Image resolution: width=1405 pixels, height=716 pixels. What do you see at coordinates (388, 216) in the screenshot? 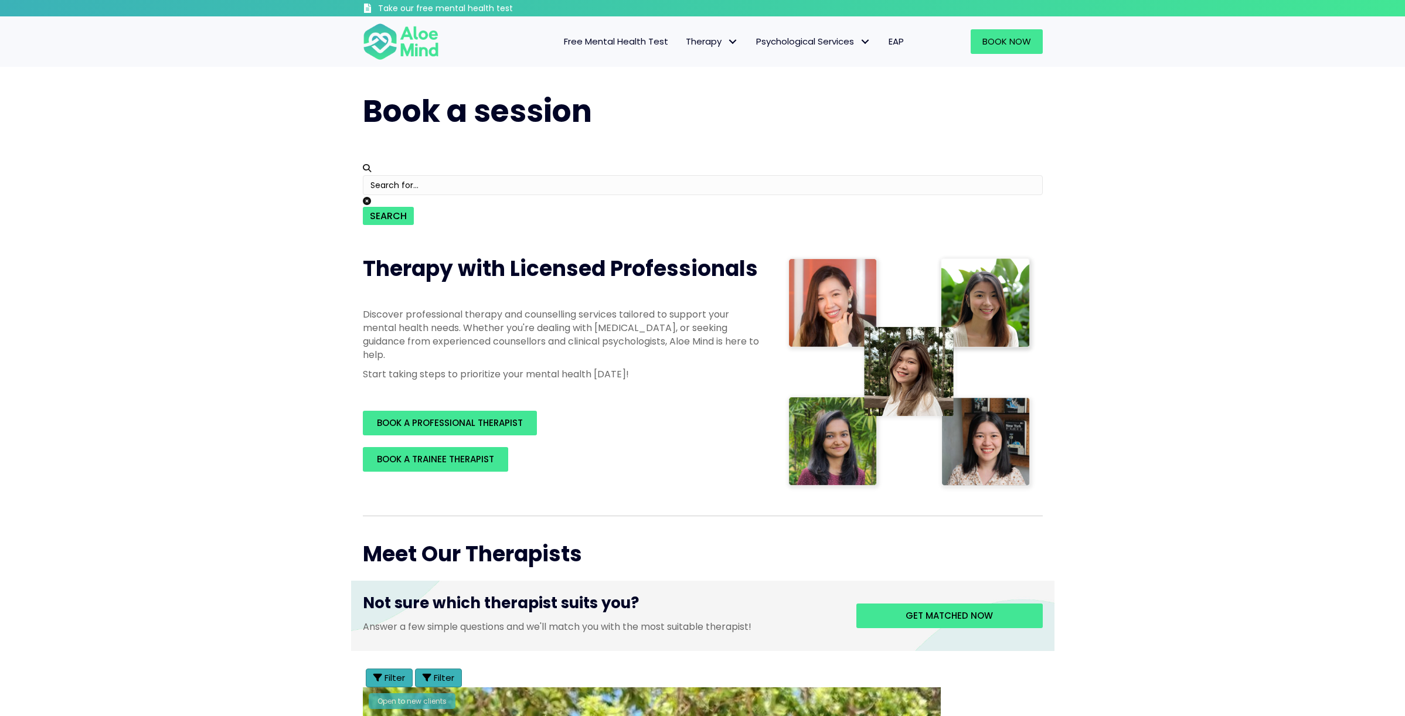
I see `button: Search` at bounding box center [388, 216].